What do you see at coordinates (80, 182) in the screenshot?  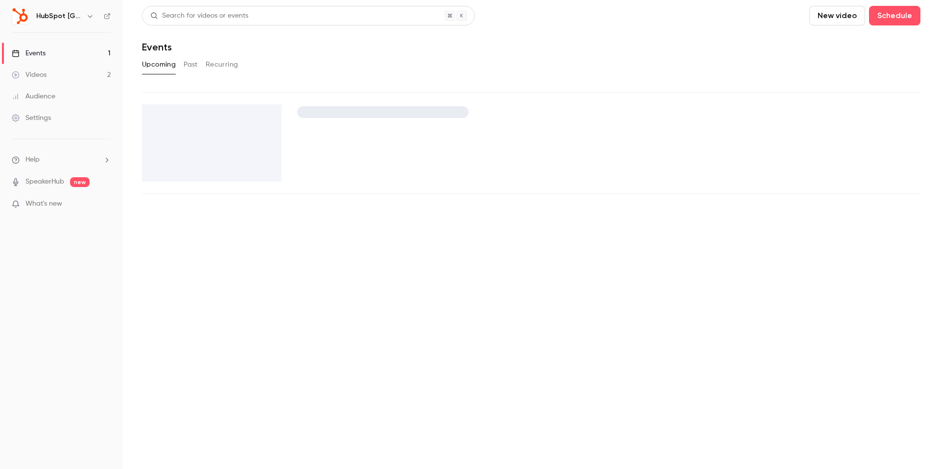 I see `span: new` at bounding box center [80, 182].